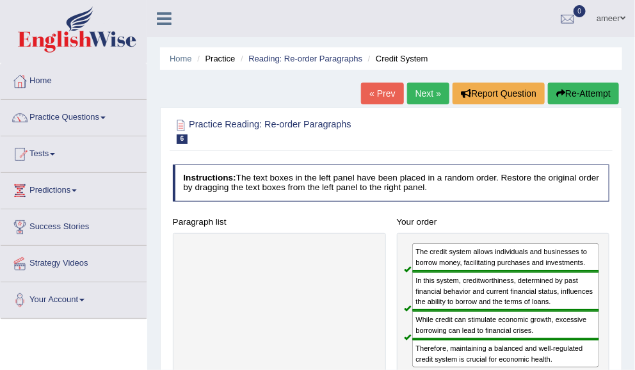 Image resolution: width=635 pixels, height=370 pixels. I want to click on li: Credit System, so click(396, 58).